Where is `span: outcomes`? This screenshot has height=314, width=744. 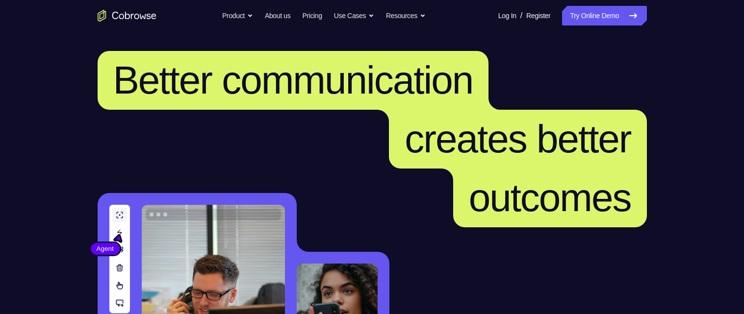 span: outcomes is located at coordinates (550, 198).